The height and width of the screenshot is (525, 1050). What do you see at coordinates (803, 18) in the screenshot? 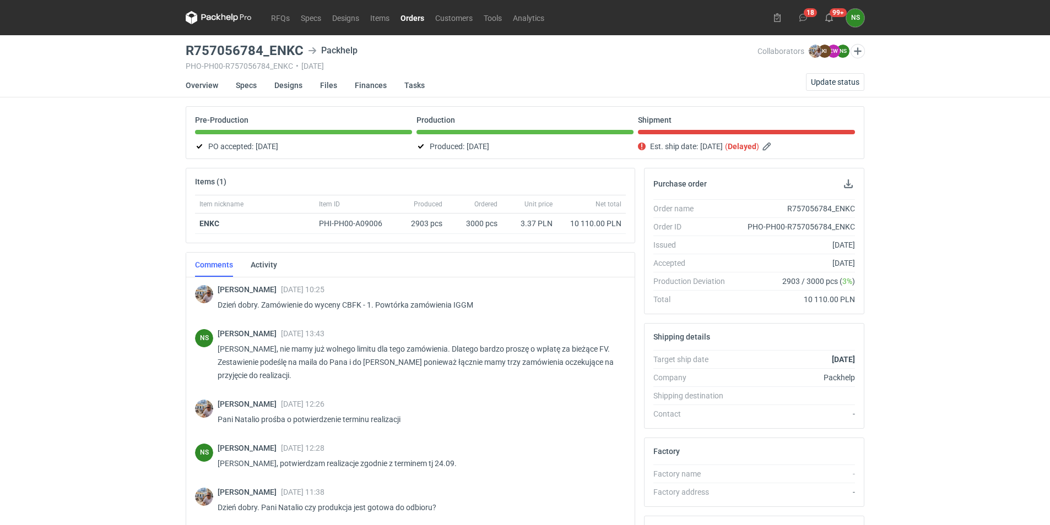
I see `button: 18` at bounding box center [803, 18].